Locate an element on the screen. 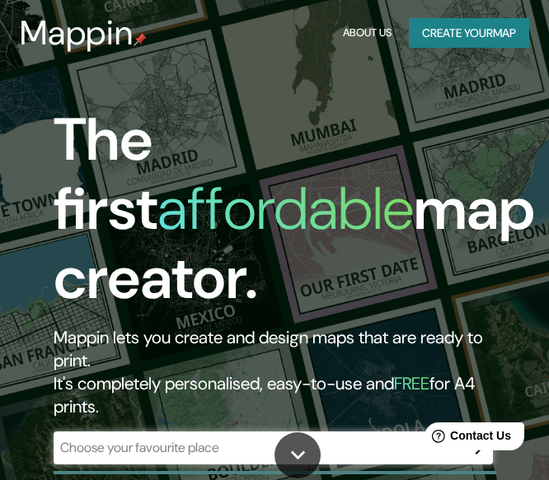 The height and width of the screenshot is (480, 549). button: About Us is located at coordinates (367, 33).